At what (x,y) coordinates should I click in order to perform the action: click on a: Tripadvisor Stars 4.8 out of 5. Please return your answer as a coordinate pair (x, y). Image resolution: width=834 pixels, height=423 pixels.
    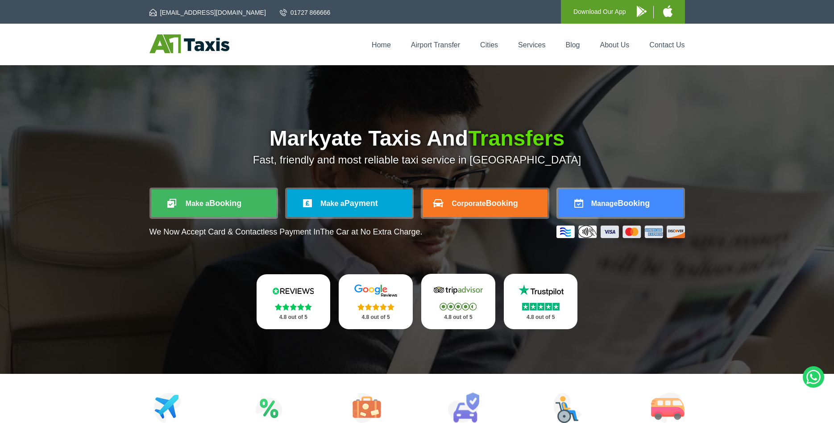
    Looking at the image, I should click on (458, 301).